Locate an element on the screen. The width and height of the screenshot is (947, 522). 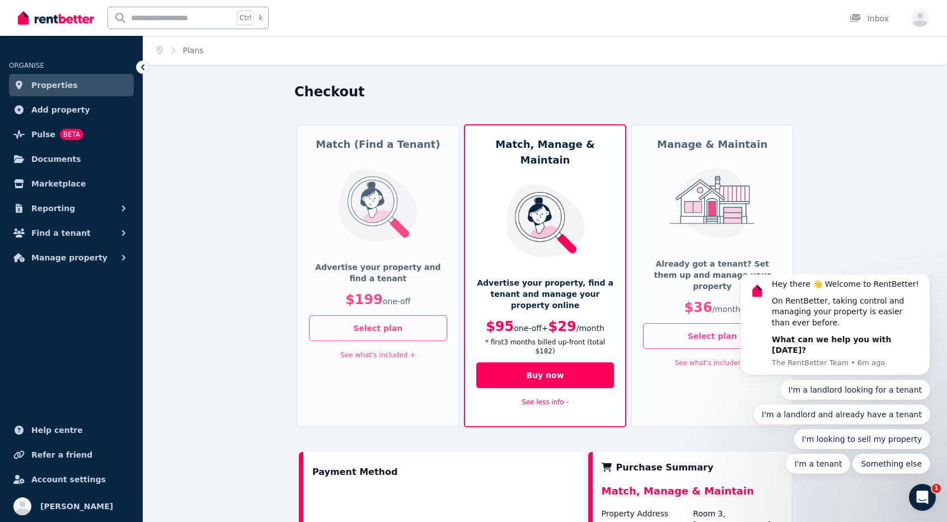
a: Refer a friend is located at coordinates (71, 454).